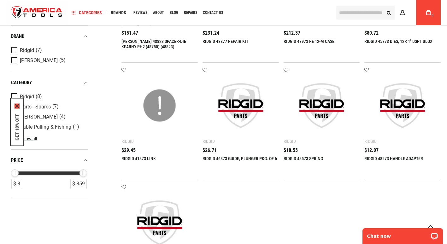 The width and height of the screenshot is (447, 244). What do you see at coordinates (322, 106) in the screenshot?
I see `img: RIDGID 48573 SPRING` at bounding box center [322, 106].